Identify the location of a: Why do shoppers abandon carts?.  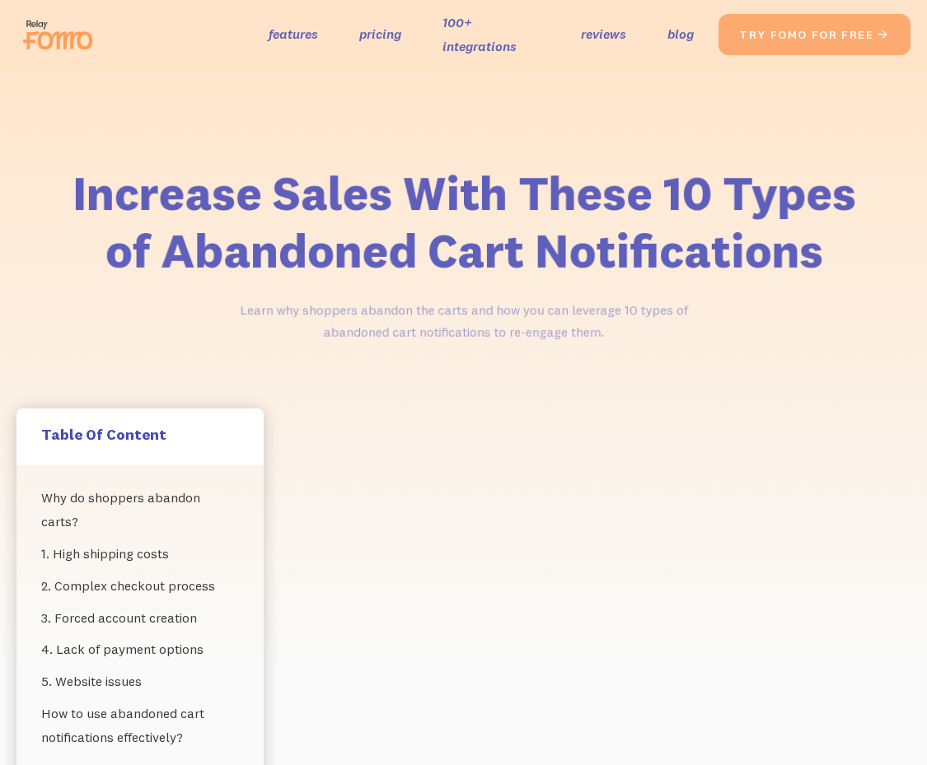
(140, 510).